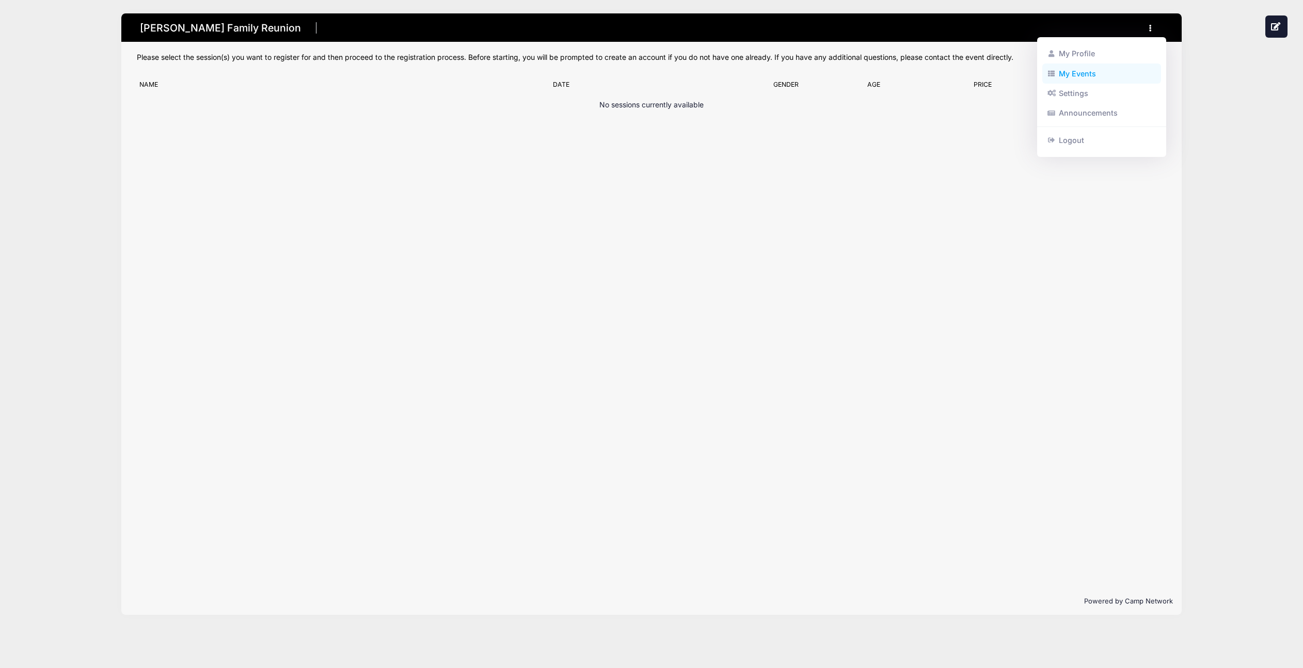 The image size is (1303, 668). Describe the element at coordinates (652, 57) in the screenshot. I see `div: Please select the session(s) you want to register for and then proceed to the registration proces...` at that location.